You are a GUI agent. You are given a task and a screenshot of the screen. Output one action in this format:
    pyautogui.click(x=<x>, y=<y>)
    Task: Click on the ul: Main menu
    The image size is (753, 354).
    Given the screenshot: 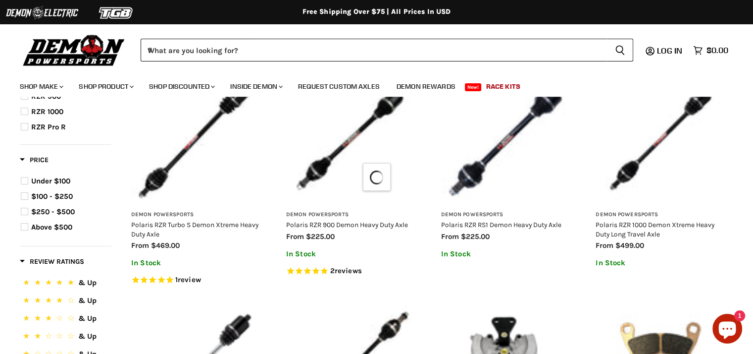 What is the action you would take?
    pyautogui.click(x=369, y=84)
    